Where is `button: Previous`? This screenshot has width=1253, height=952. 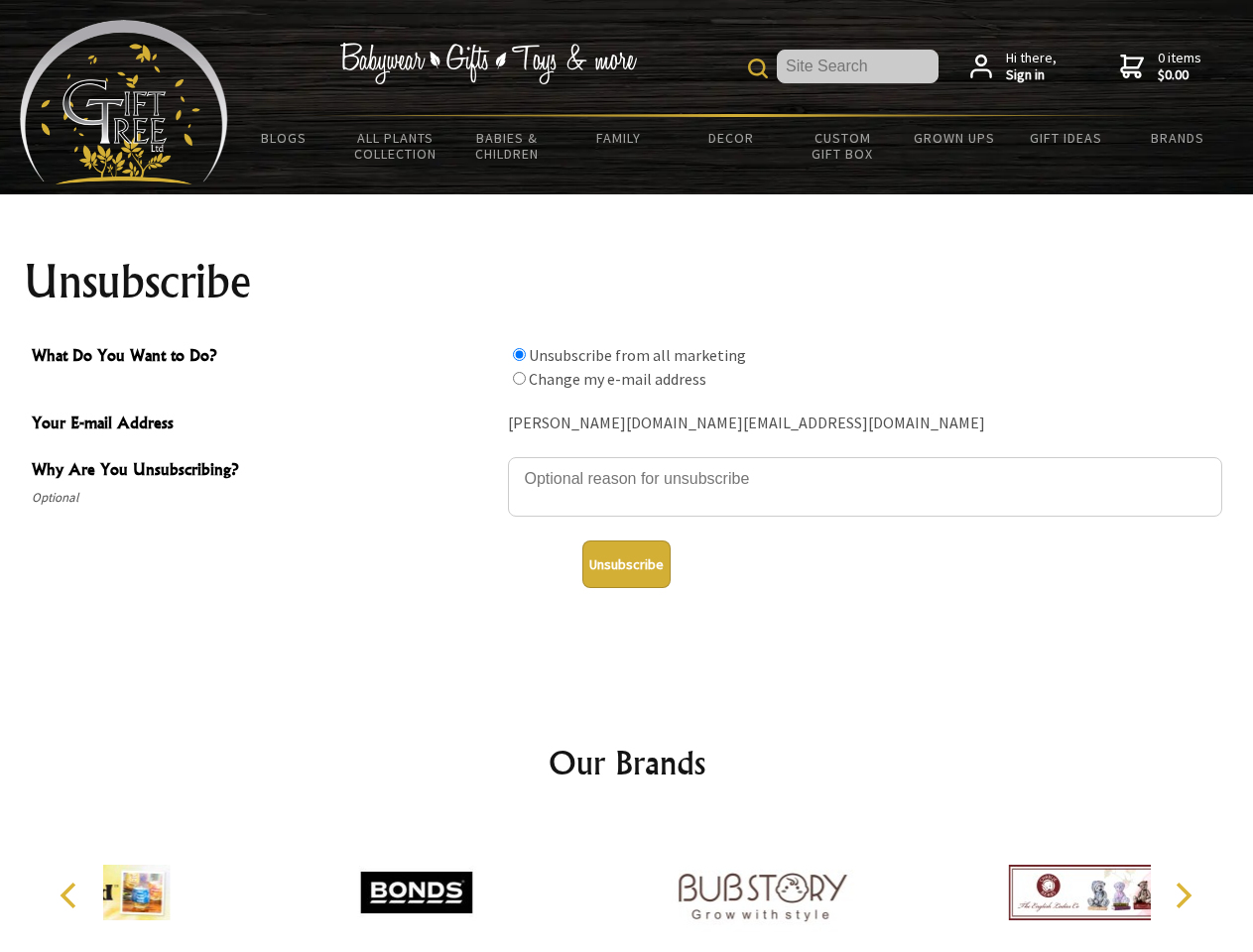 button: Previous is located at coordinates (72, 895).